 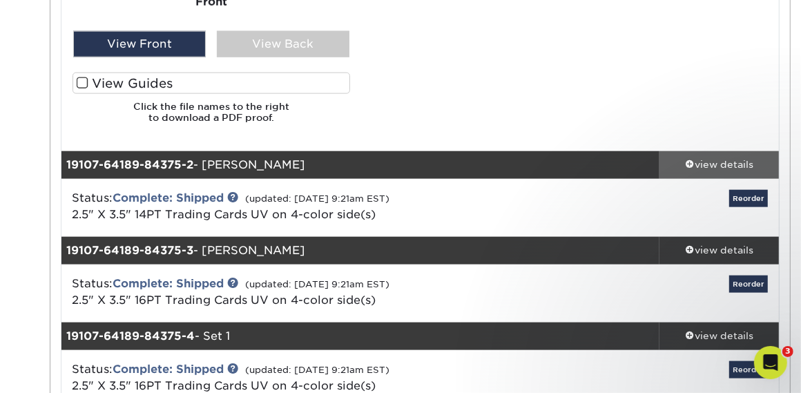 I want to click on strong: 19107-64189-84375-3, so click(x=131, y=250).